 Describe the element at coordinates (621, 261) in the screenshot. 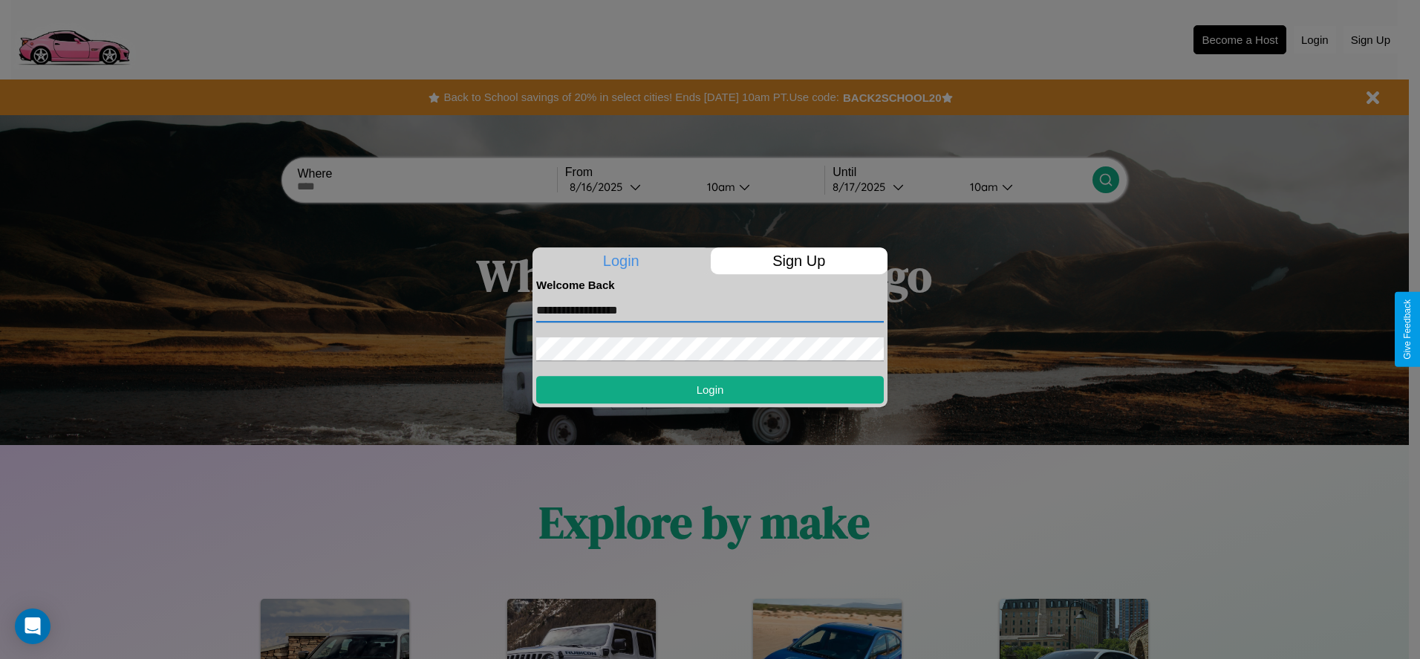

I see `p: Login` at that location.